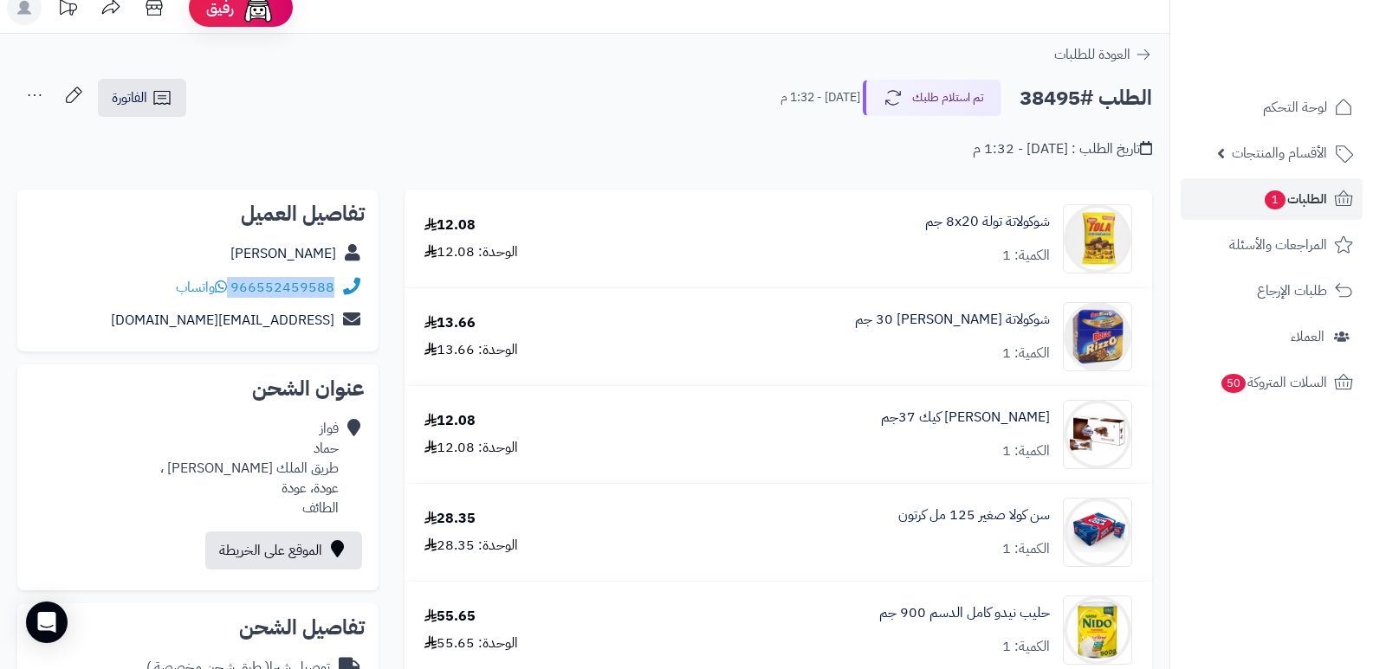  I want to click on a: العودة للطلبات, so click(1102, 55).